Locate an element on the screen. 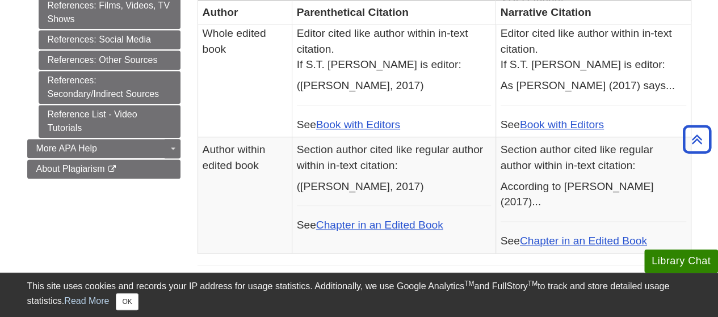 The height and width of the screenshot is (317, 718). a: Read More is located at coordinates (86, 301).